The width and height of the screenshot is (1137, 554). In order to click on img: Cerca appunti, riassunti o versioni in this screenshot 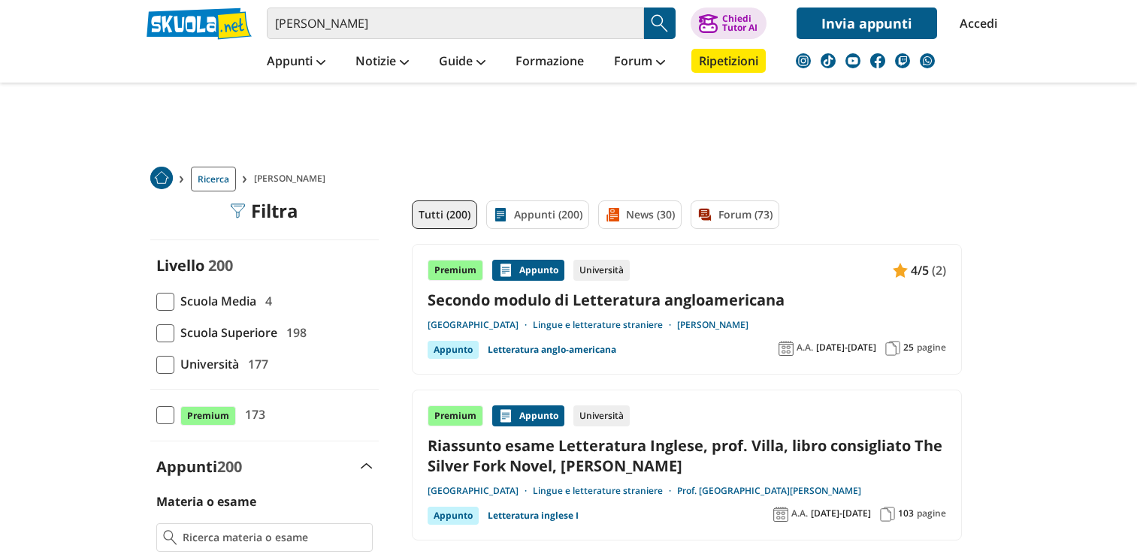, I will do `click(660, 23)`.